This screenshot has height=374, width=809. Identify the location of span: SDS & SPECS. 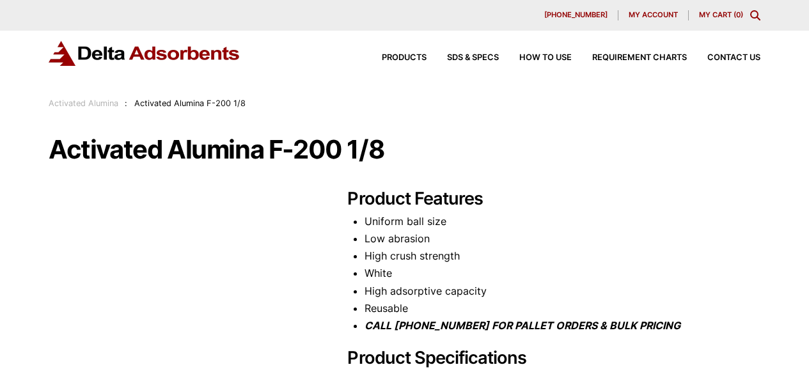
(472, 58).